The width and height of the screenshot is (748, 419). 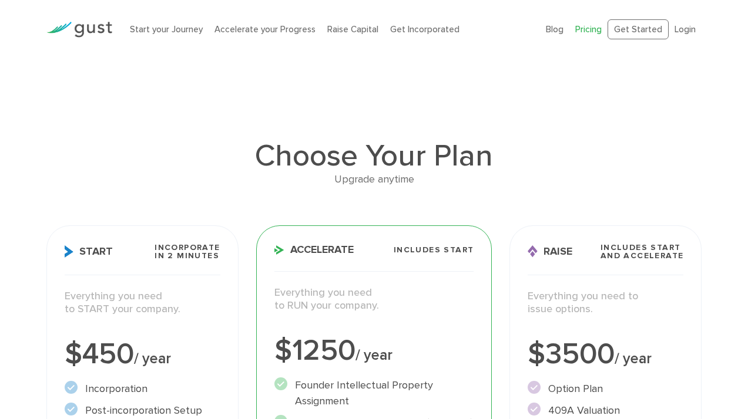 I want to click on li: 409A Valuation, so click(x=605, y=411).